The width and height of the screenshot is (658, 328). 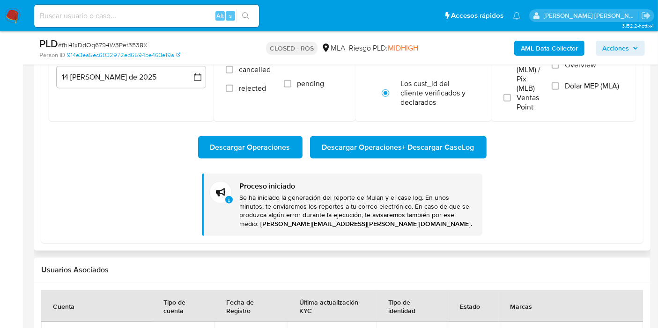 What do you see at coordinates (220, 15) in the screenshot?
I see `span: Alt` at bounding box center [220, 15].